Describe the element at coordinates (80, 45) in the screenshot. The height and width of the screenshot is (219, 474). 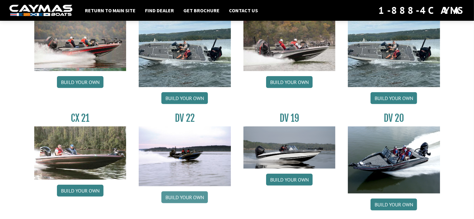
I see `img: CX-20_thumbnail.jpg` at that location.